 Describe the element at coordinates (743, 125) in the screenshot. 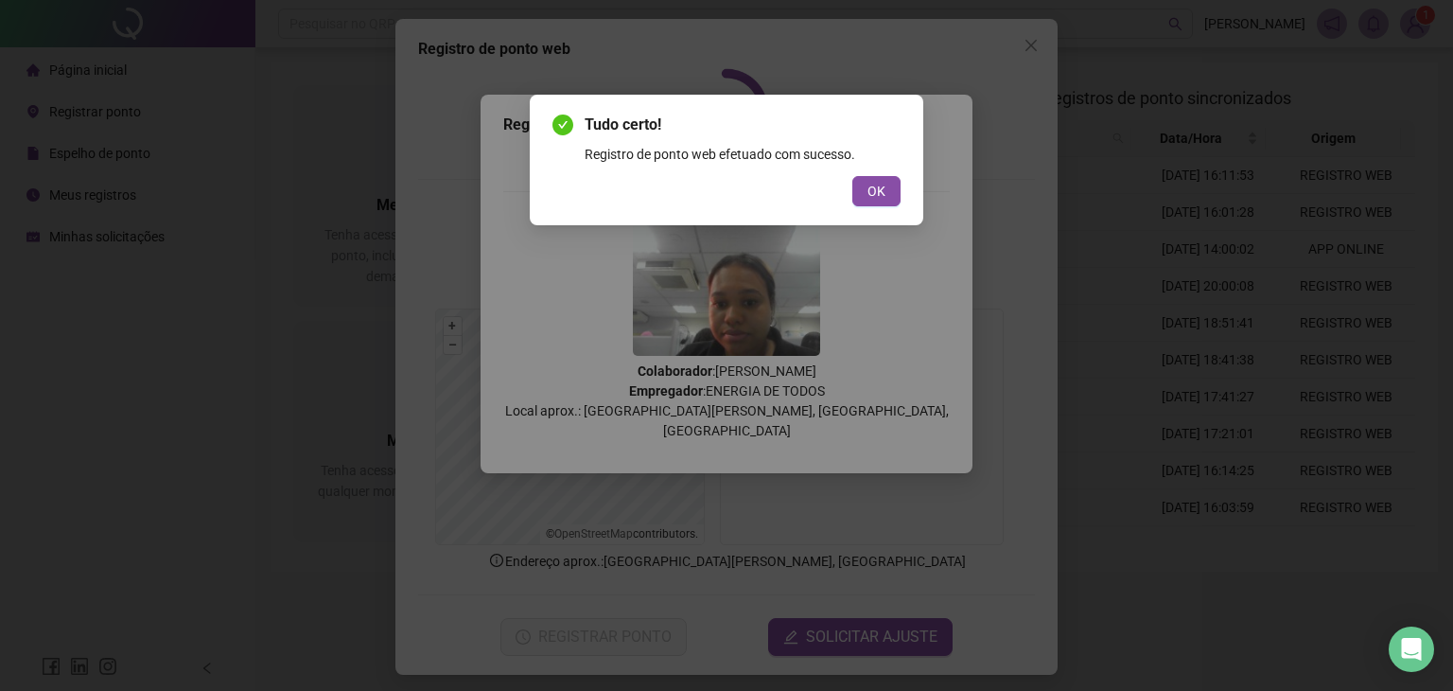

I see `span: Tudo certo!` at that location.